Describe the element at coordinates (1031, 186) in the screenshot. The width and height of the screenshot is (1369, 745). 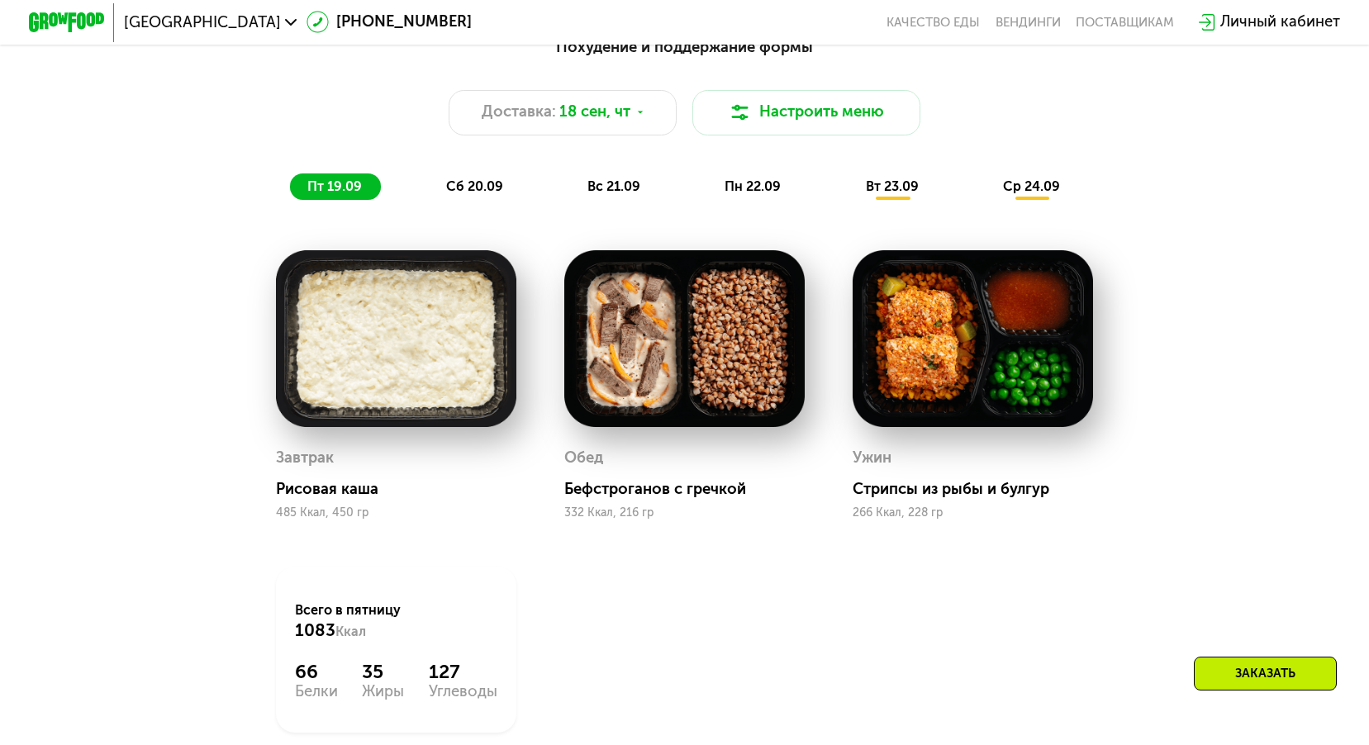
I see `span: ср 24.09` at that location.